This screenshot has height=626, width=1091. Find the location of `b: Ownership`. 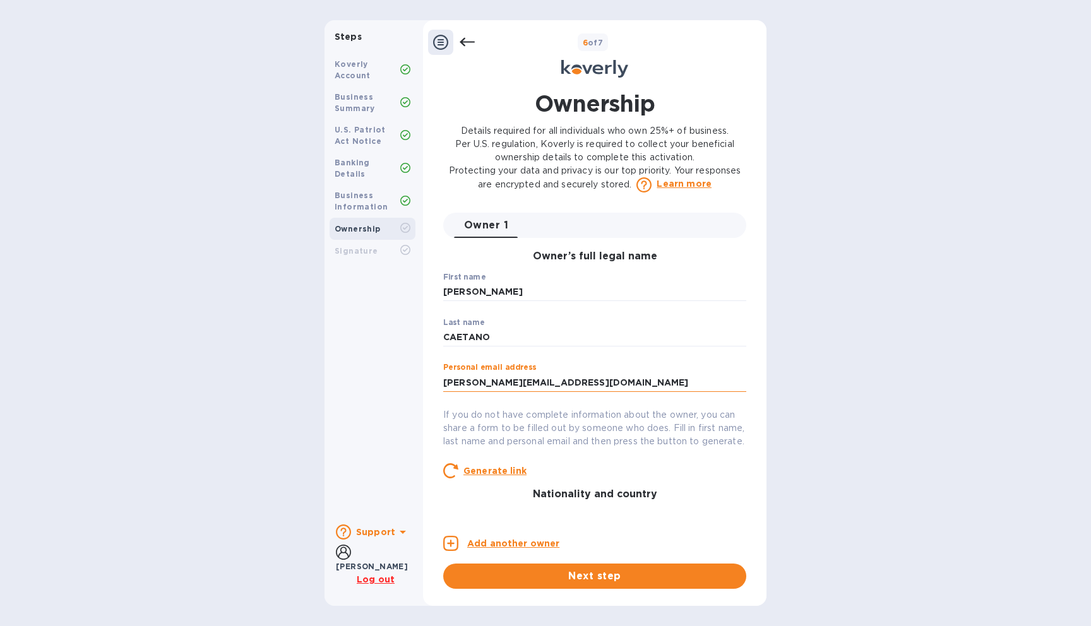

b: Ownership is located at coordinates (357, 229).